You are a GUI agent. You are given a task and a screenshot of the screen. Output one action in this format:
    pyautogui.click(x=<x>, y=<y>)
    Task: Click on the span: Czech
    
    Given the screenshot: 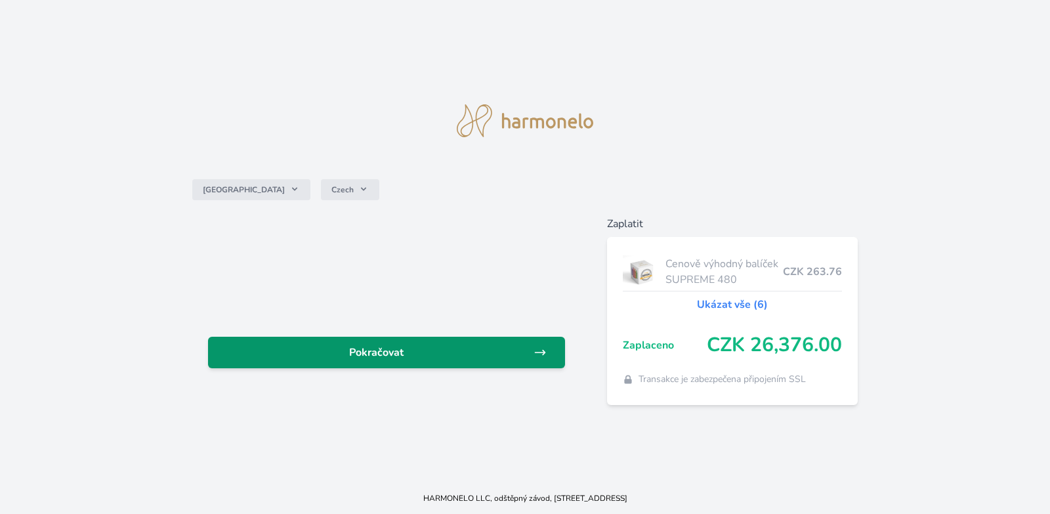 What is the action you would take?
    pyautogui.click(x=342, y=190)
    